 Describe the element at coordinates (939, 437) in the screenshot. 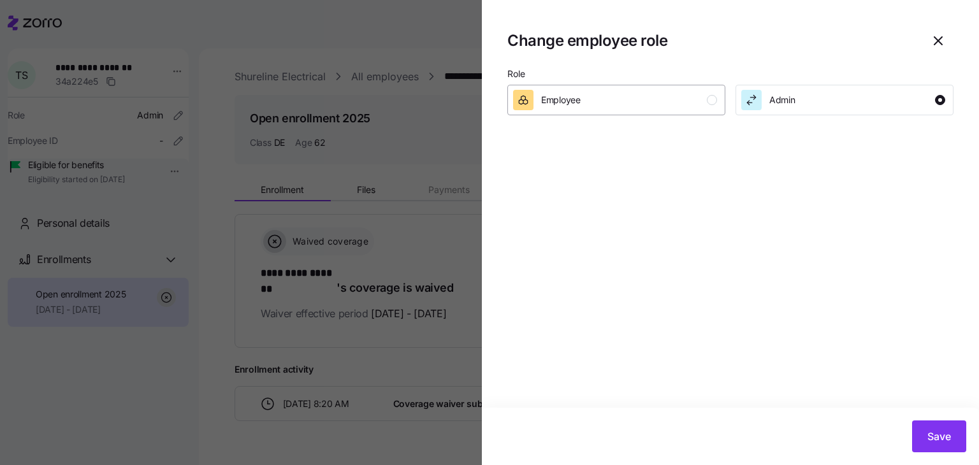

I see `button: Save` at that location.